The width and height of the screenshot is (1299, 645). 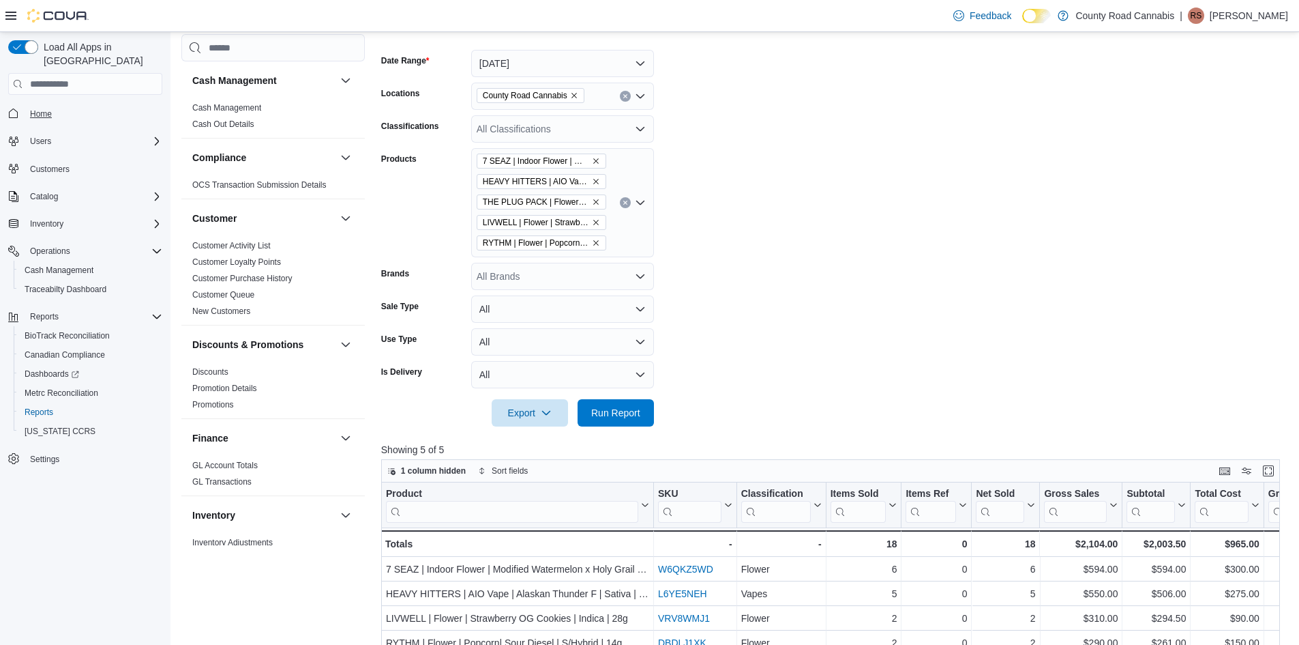 What do you see at coordinates (596, 161) in the screenshot?
I see `button: Remove 7 SEAZ | Indoor Flower | Modified Watermelon x Holy Grail Kush | Hybrid | 14g from selecti...` at bounding box center [596, 161].